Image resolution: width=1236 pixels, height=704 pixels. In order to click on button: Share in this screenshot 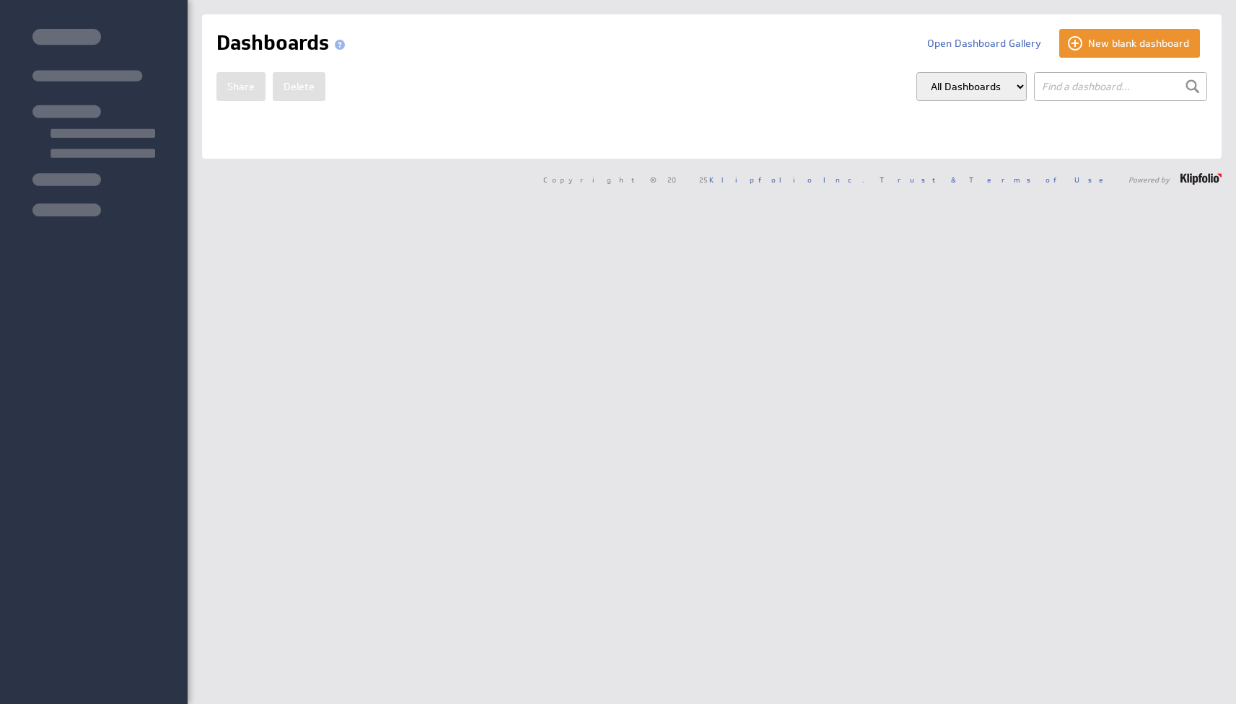, I will do `click(241, 87)`.